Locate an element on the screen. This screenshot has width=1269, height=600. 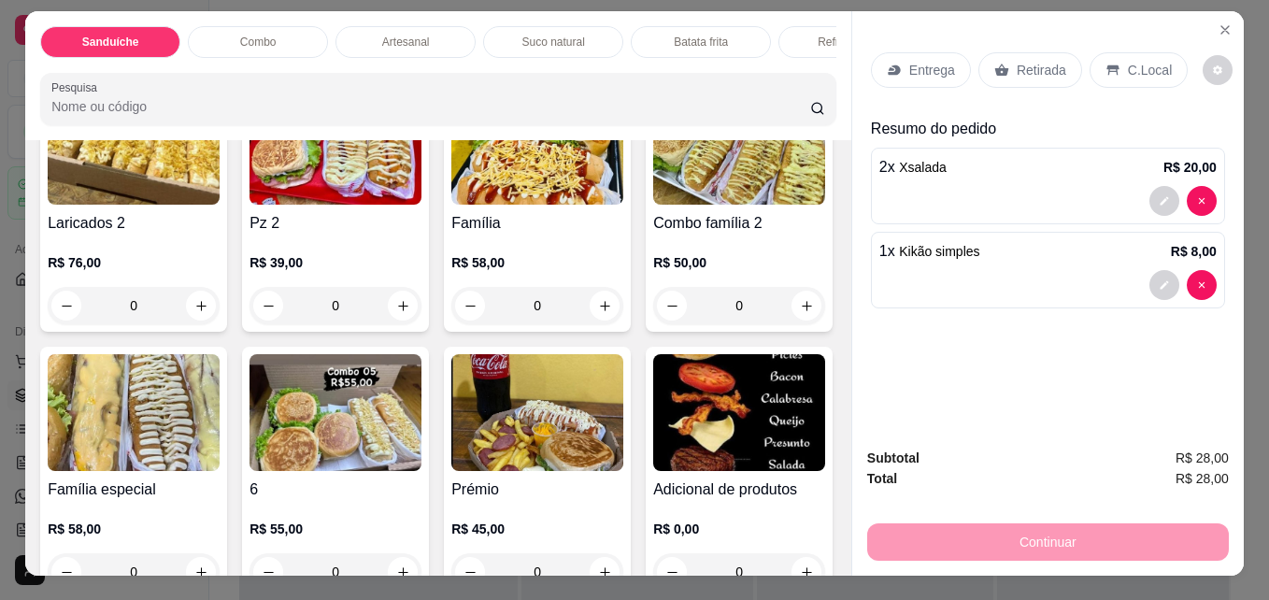
p: R$ 45,00 is located at coordinates (537, 529).